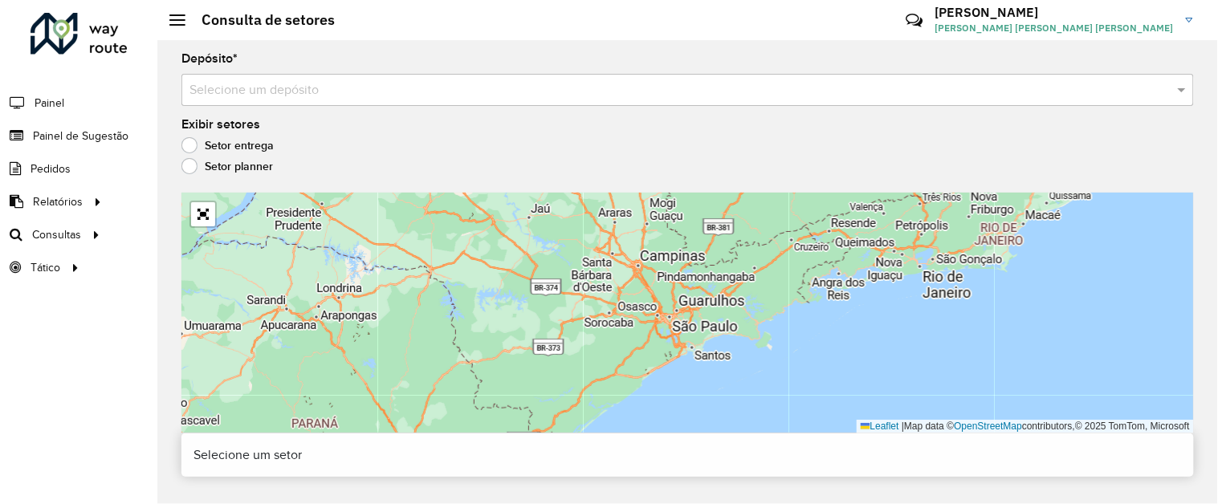  What do you see at coordinates (227, 145) in the screenshot?
I see `label: Setor entrega` at bounding box center [227, 145].